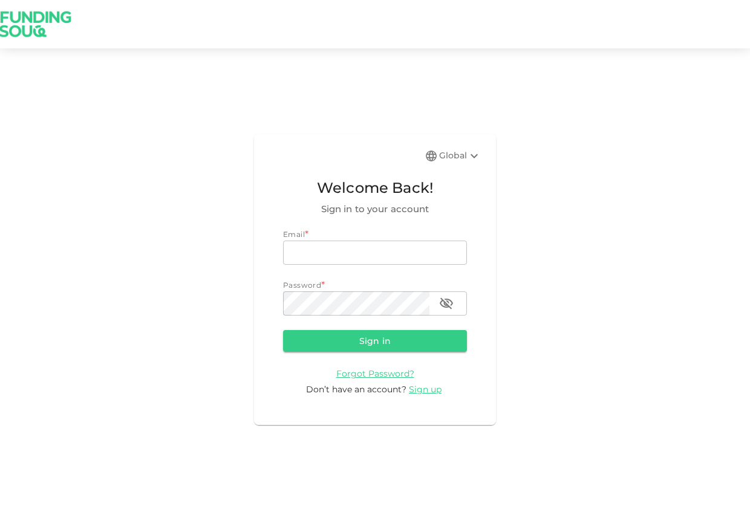 The height and width of the screenshot is (512, 750). What do you see at coordinates (294, 234) in the screenshot?
I see `span: Email` at bounding box center [294, 234].